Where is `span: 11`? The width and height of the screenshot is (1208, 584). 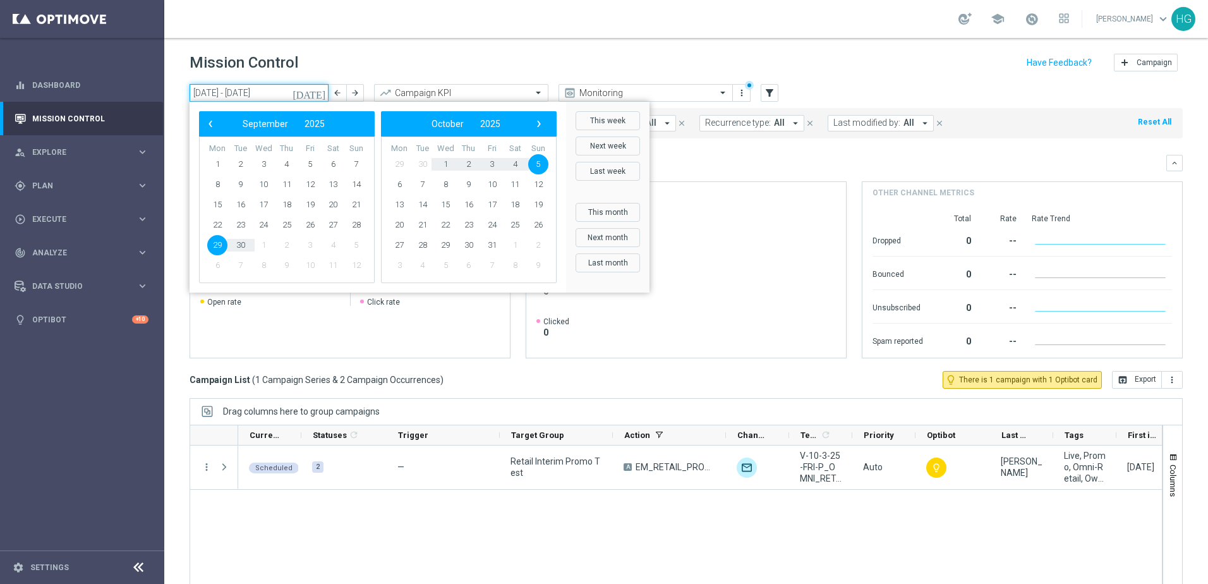 span: 11 is located at coordinates (515, 185).